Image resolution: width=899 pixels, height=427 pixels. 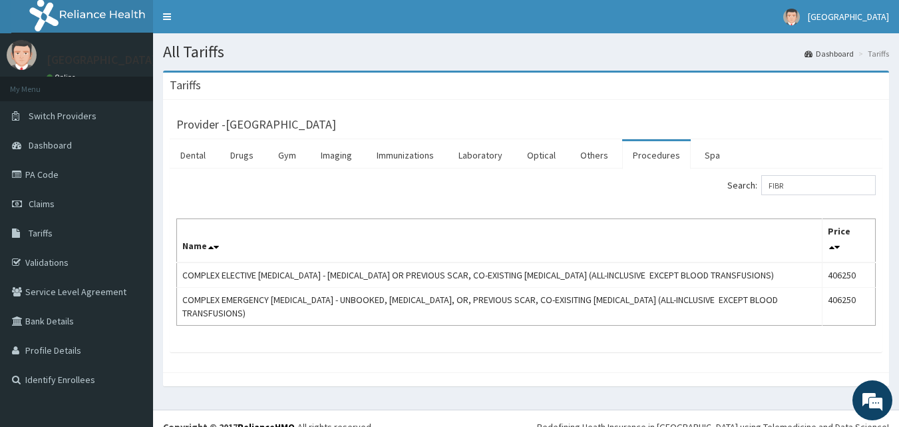 What do you see at coordinates (500, 241) in the screenshot?
I see `th: Name` at bounding box center [500, 241].